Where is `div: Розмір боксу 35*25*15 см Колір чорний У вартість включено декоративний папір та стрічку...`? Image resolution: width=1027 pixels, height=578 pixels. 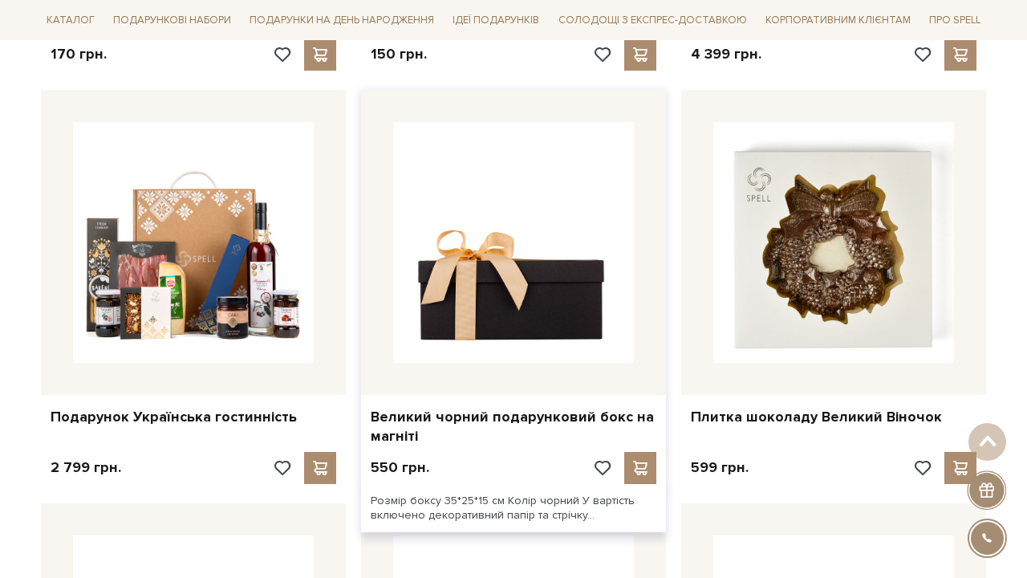 div: Розмір боксу 35*25*15 см Колір чорний У вартість включено декоративний папір та стрічку... is located at coordinates (514, 508).